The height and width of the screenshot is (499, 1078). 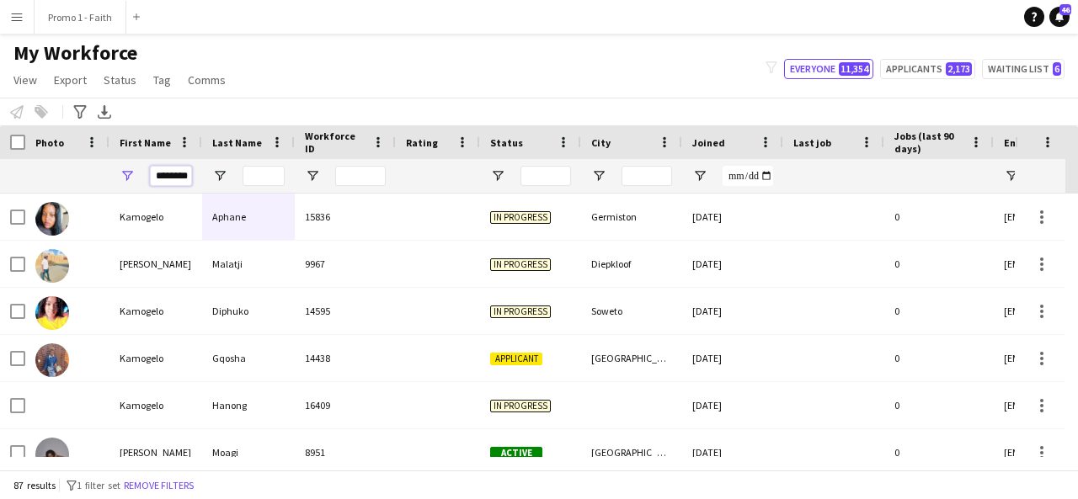 I want to click on div: 16409, so click(x=345, y=405).